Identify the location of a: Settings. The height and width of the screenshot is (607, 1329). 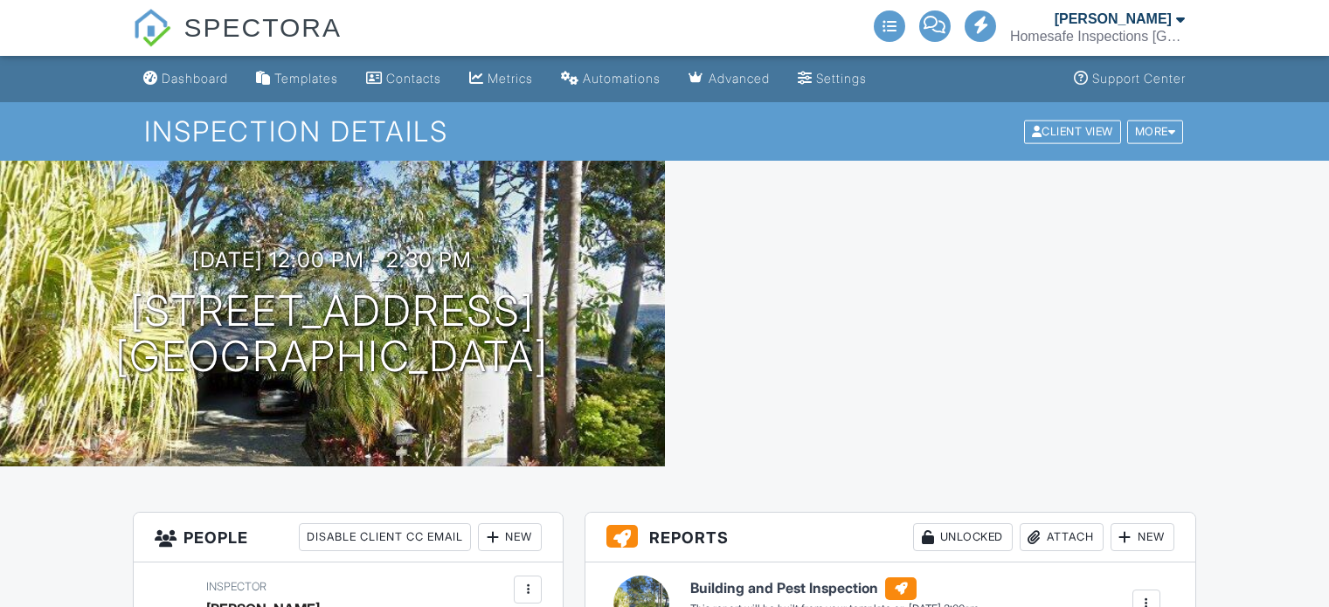
(832, 79).